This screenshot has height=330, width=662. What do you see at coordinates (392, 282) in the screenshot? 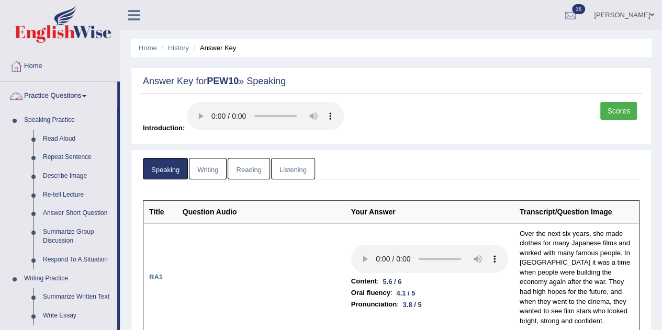
I see `div: 5.6 / 6` at bounding box center [392, 282].